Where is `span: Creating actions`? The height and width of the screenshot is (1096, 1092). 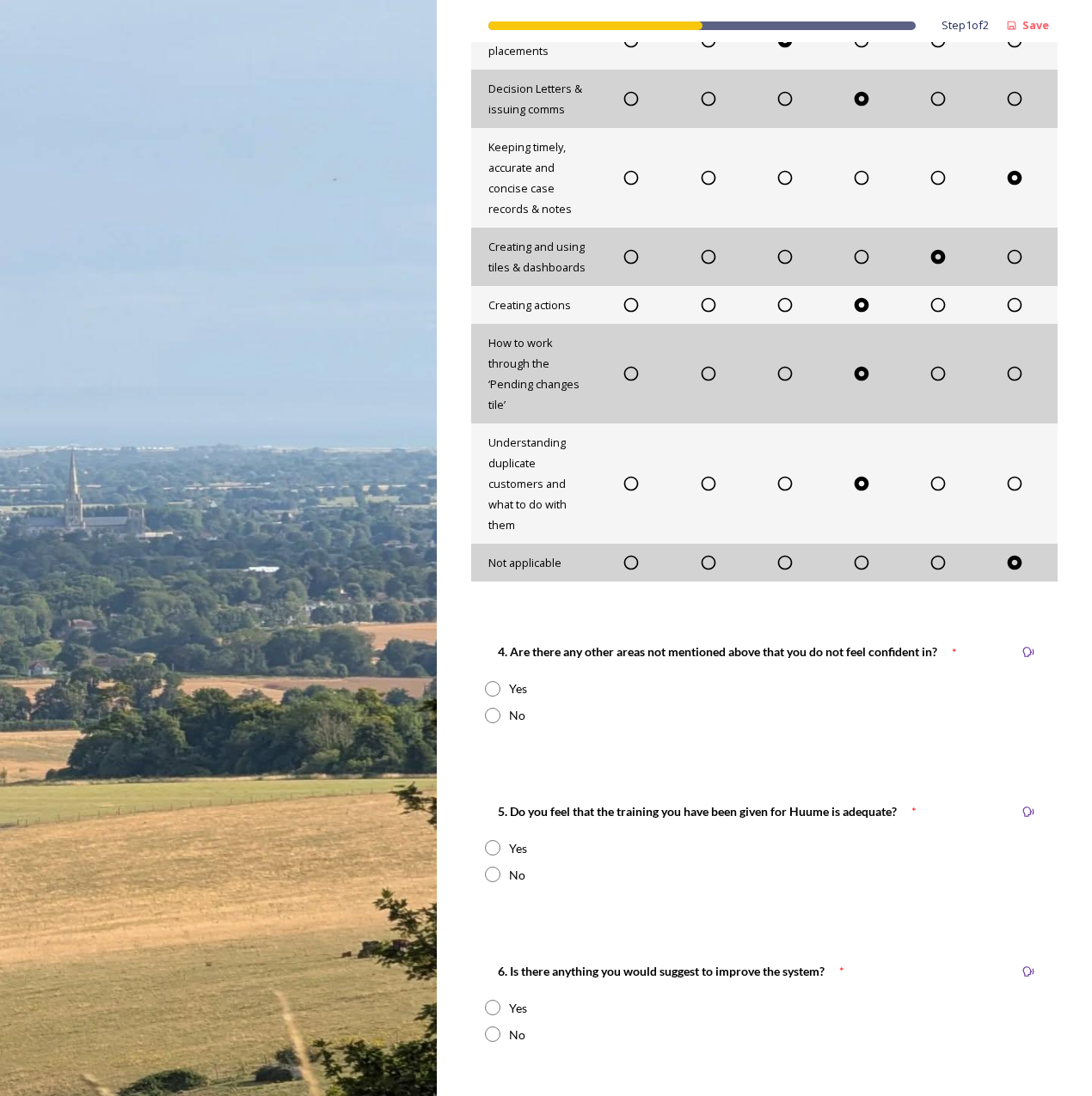
span: Creating actions is located at coordinates (530, 305).